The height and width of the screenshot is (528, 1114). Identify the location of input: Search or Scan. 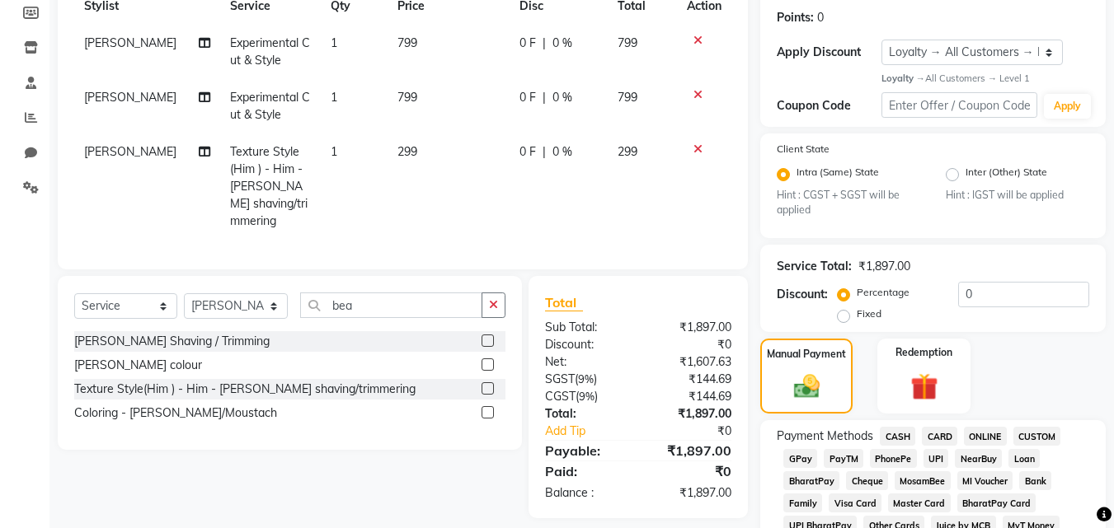
(391, 305).